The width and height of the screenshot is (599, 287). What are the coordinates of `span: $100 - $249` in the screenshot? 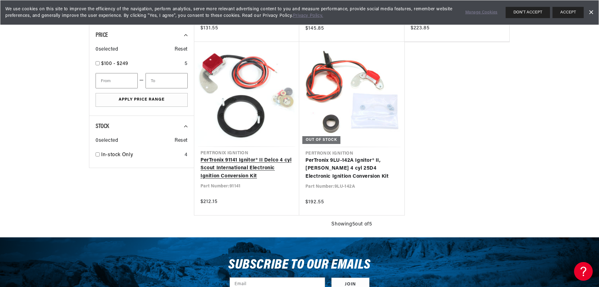 It's located at (115, 64).